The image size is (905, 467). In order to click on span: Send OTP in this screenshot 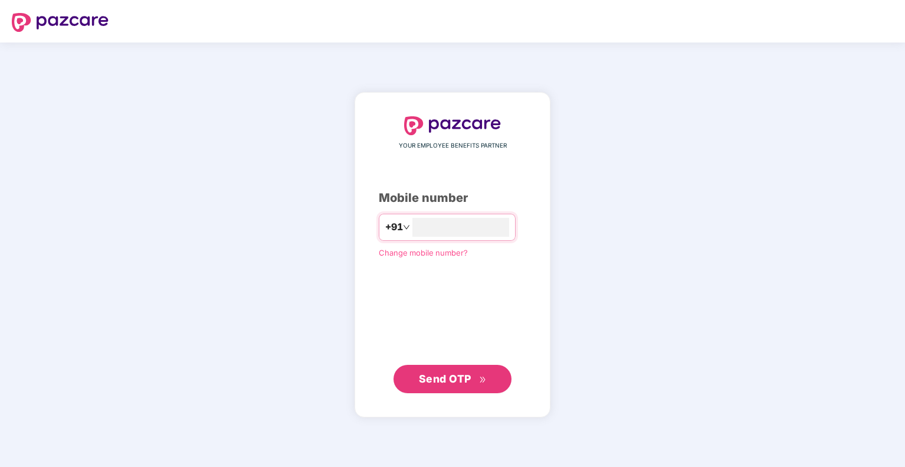, I will do `click(445, 378)`.